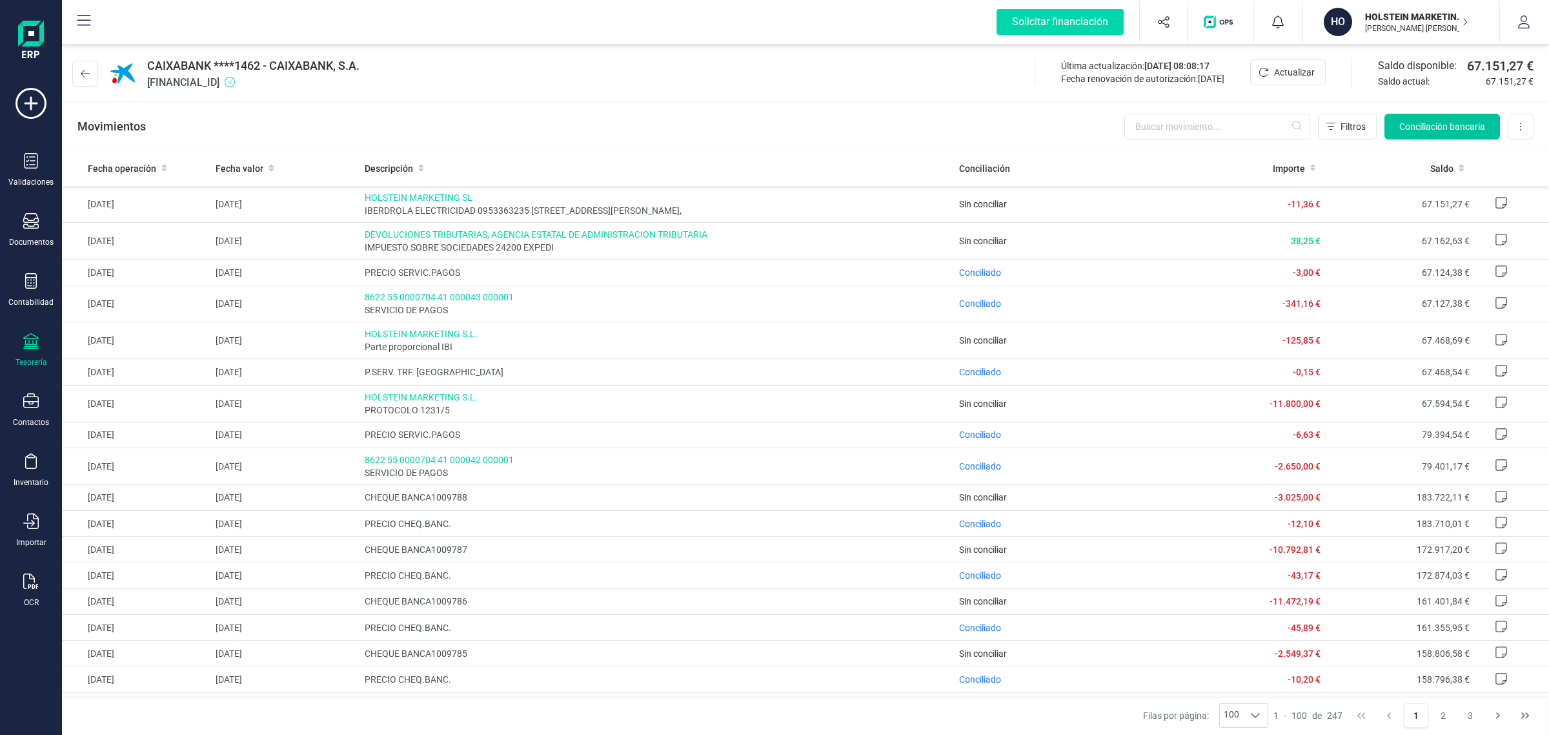 The width and height of the screenshot is (1549, 735). Describe the element at coordinates (1400, 272) in the screenshot. I see `td: 67.124,38 €` at that location.